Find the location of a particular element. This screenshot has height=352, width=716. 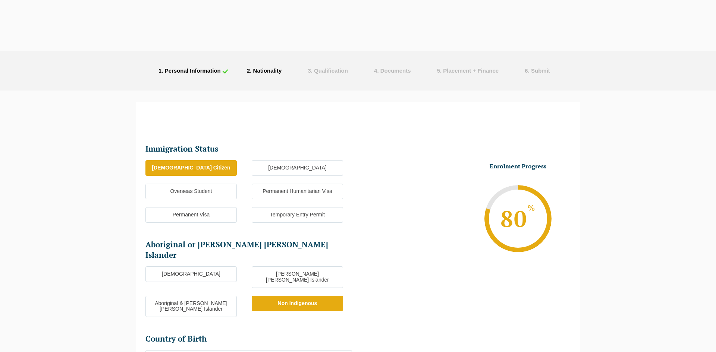

img: check_icon is located at coordinates (225, 71).